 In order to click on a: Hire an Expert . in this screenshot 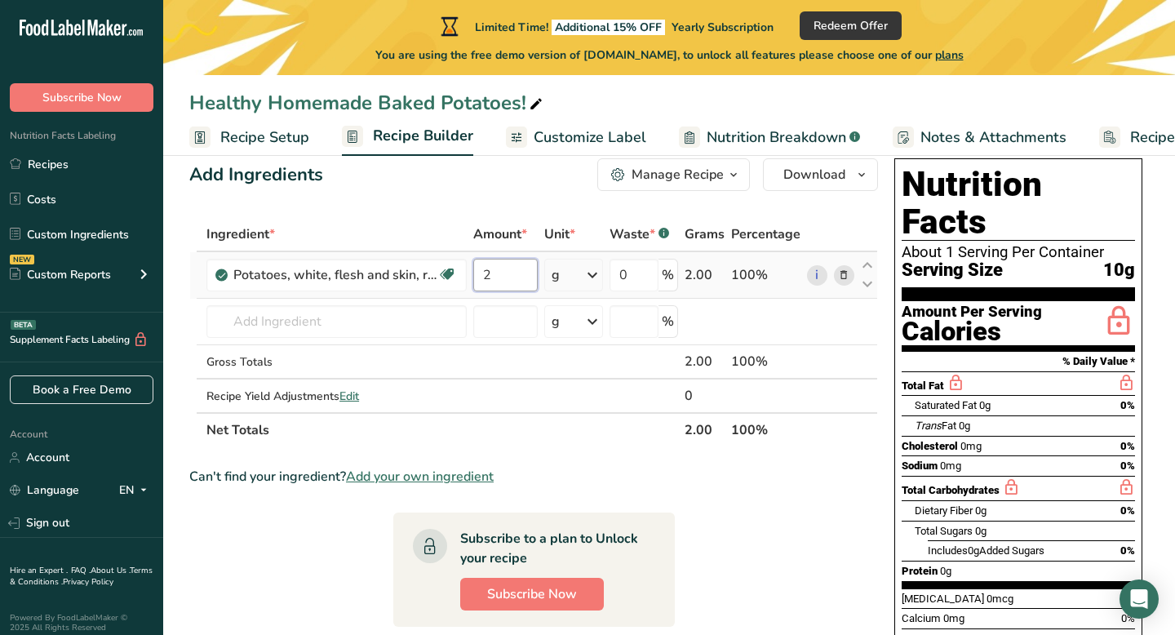, I will do `click(38, 570)`.